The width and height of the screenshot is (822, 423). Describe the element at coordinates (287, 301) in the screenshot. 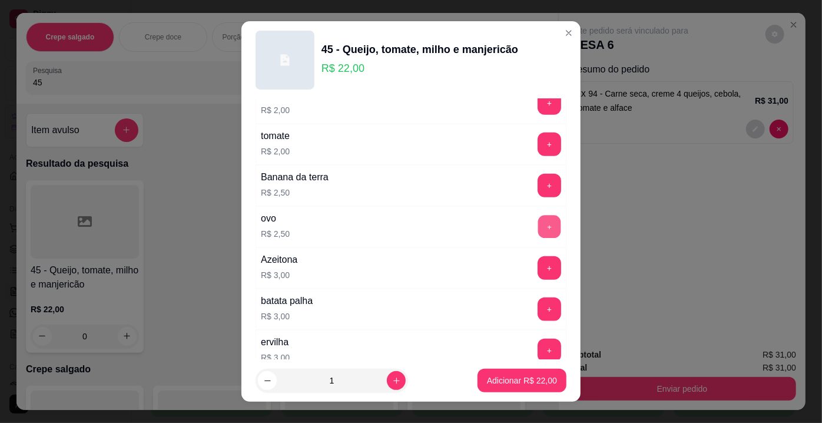

I see `div: batata palha` at that location.